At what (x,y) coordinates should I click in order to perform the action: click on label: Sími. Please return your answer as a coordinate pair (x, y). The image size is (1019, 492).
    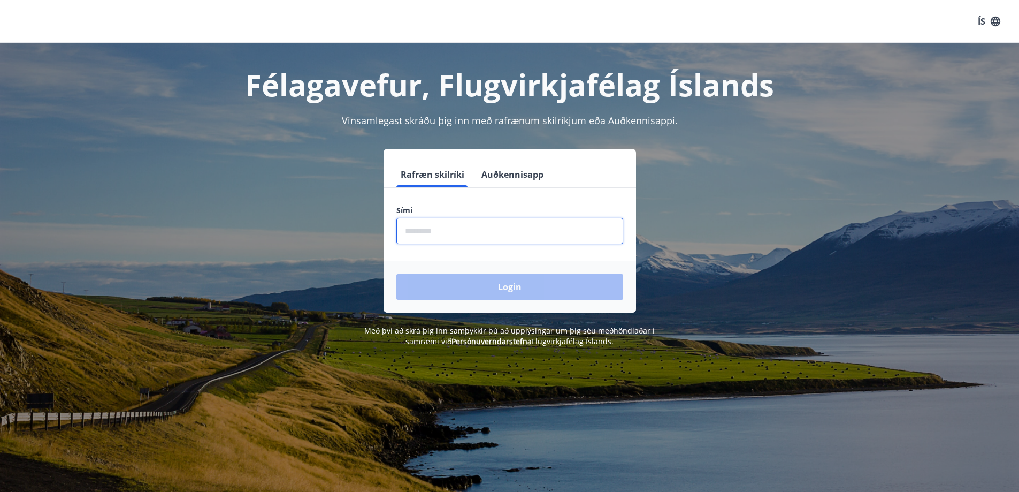
    Looking at the image, I should click on (510, 210).